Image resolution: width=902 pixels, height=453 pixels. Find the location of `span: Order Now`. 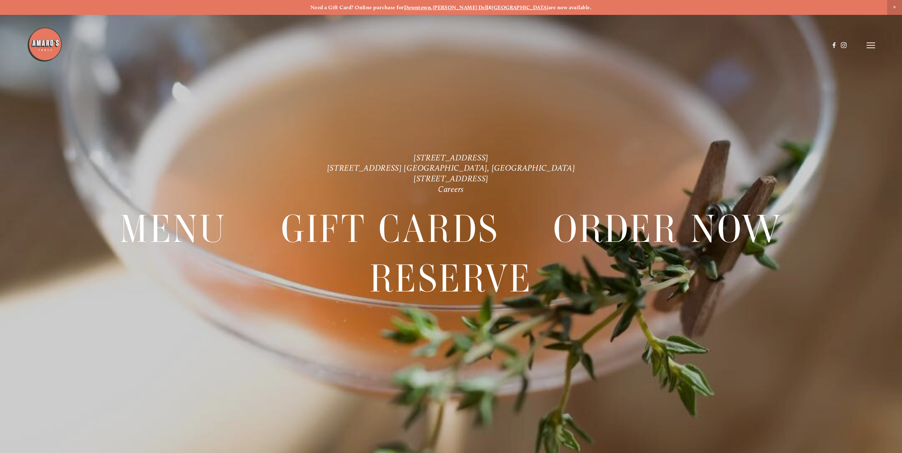

span: Order Now is located at coordinates (667, 229).